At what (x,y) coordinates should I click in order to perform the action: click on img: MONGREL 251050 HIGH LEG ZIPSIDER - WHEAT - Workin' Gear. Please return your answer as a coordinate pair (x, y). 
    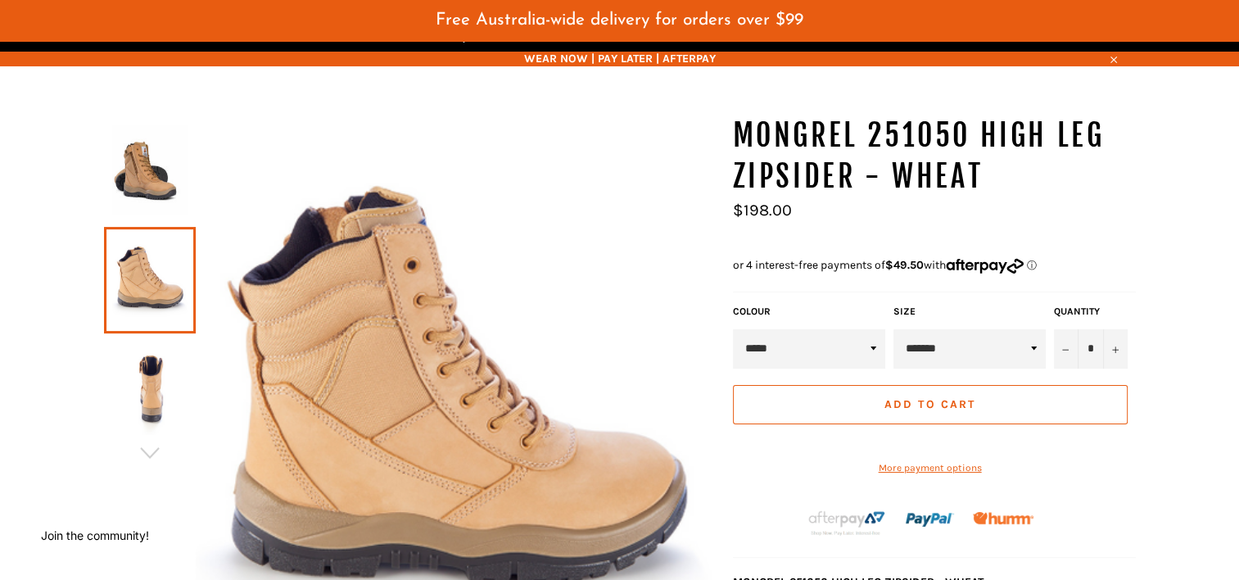
    Looking at the image, I should click on (150, 390).